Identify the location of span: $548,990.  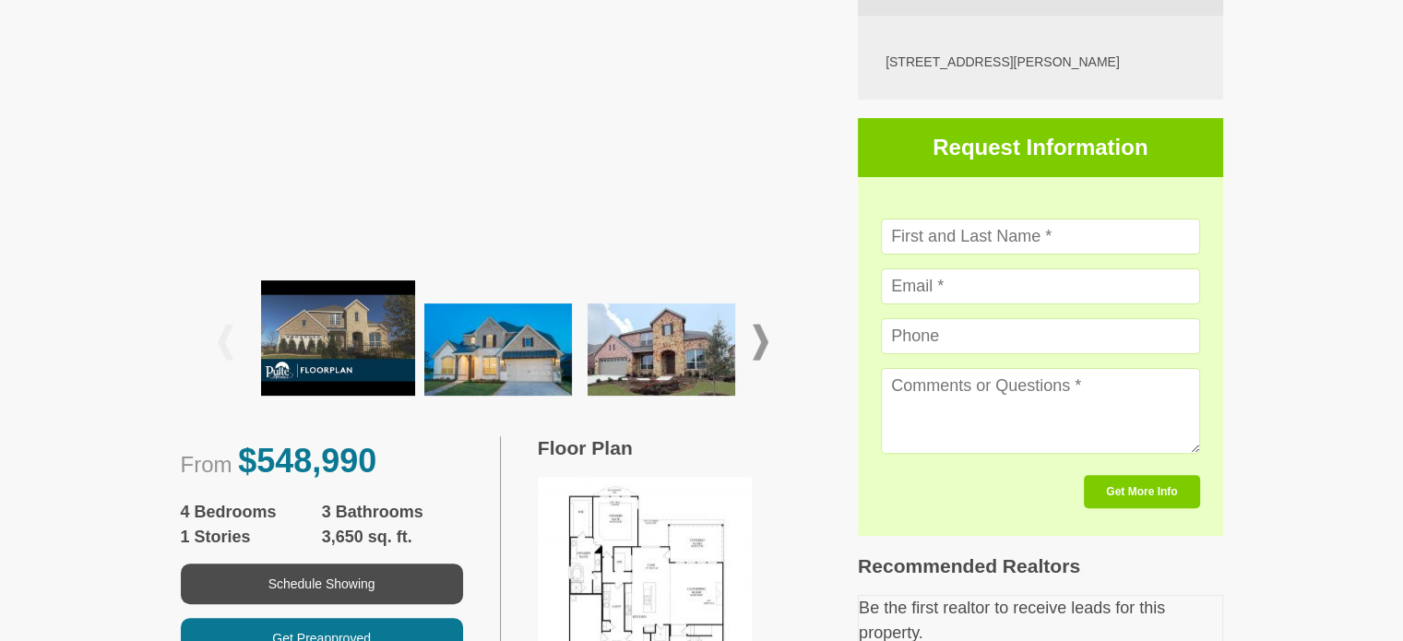
(307, 460).